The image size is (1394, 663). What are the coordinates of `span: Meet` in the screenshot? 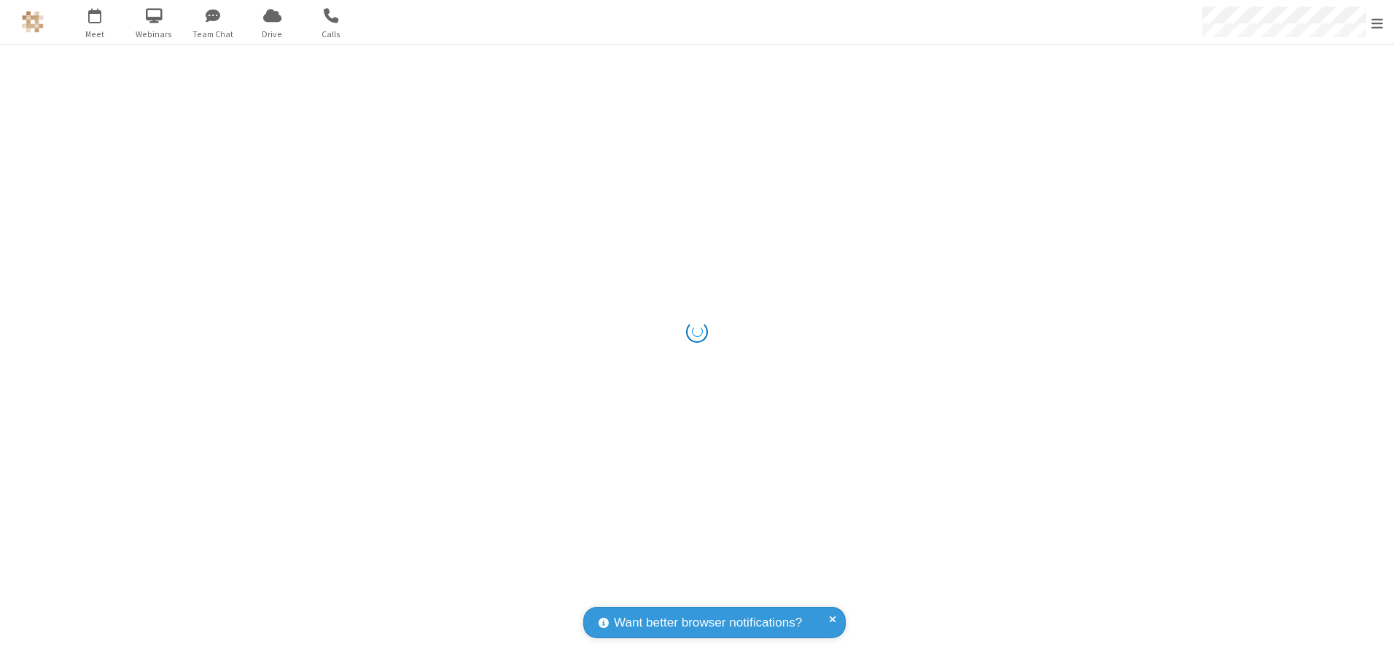 It's located at (95, 34).